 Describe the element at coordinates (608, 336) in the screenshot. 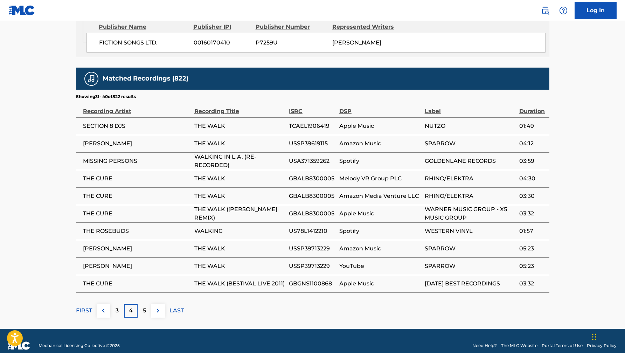

I see `div: Chat Widget` at that location.